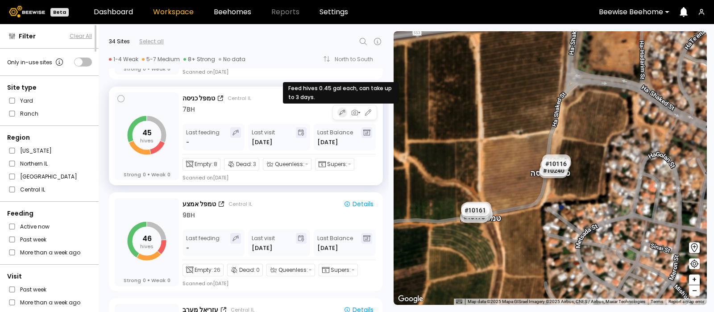 The image size is (714, 312). Describe the element at coordinates (81, 36) in the screenshot. I see `button: Clear All` at that location.